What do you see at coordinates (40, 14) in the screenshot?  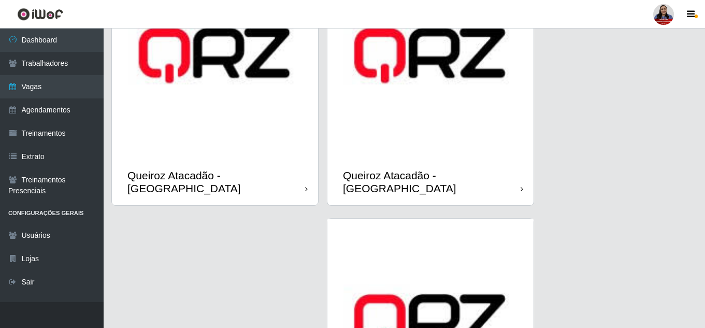 I see `img: CoreUI Logo` at bounding box center [40, 14].